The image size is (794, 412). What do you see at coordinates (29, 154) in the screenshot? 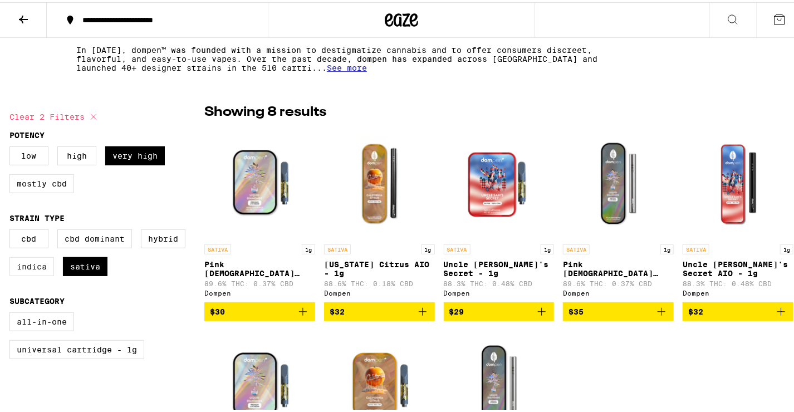
I see `label: Low` at bounding box center [29, 154].